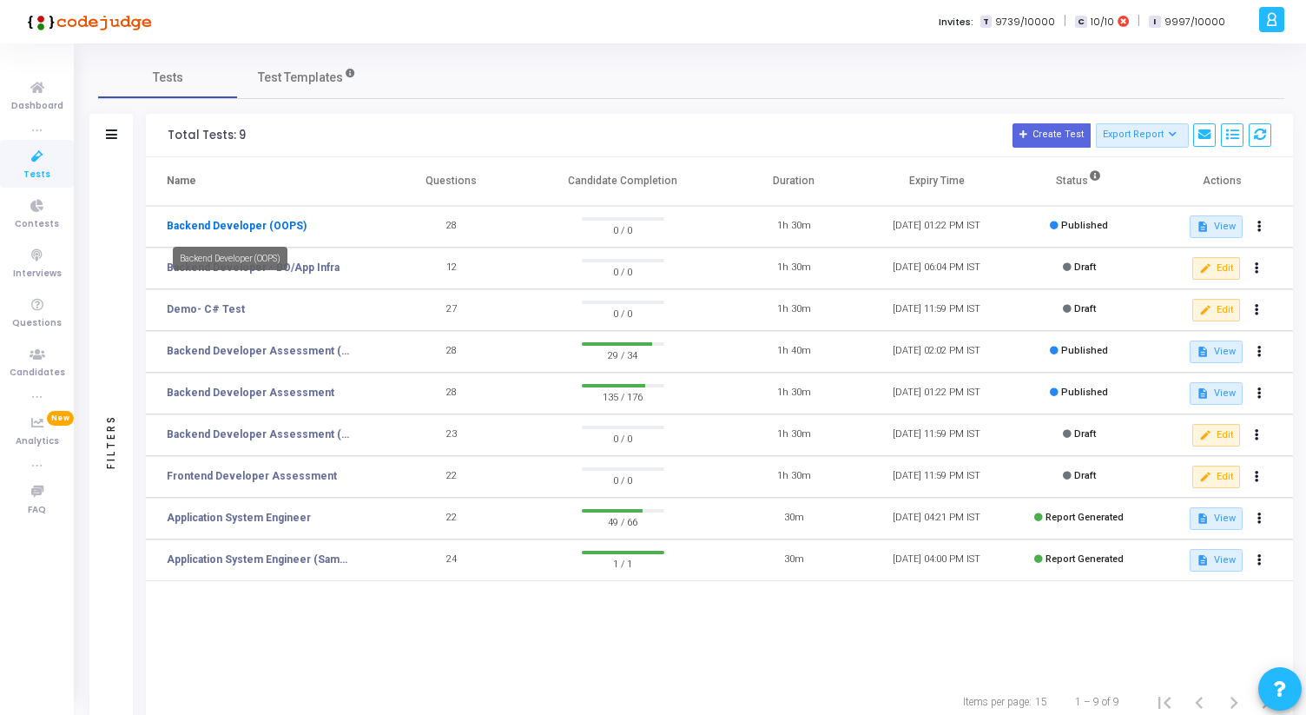 Image resolution: width=1306 pixels, height=715 pixels. What do you see at coordinates (452, 560) in the screenshot?
I see `td: 24` at bounding box center [452, 560].